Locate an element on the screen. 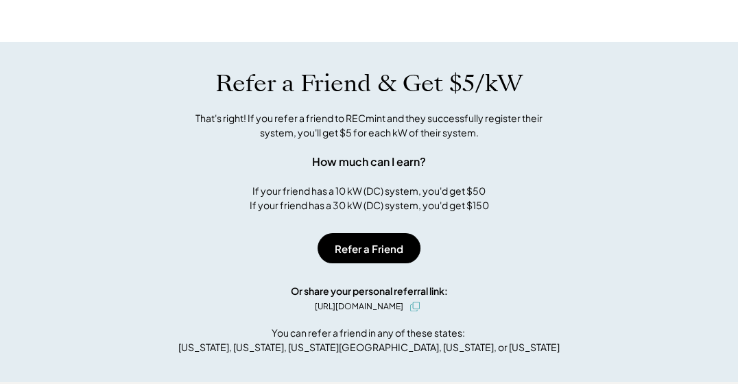 This screenshot has height=384, width=738. h1: Refer a Friend & Get $5/kW is located at coordinates (369, 84).